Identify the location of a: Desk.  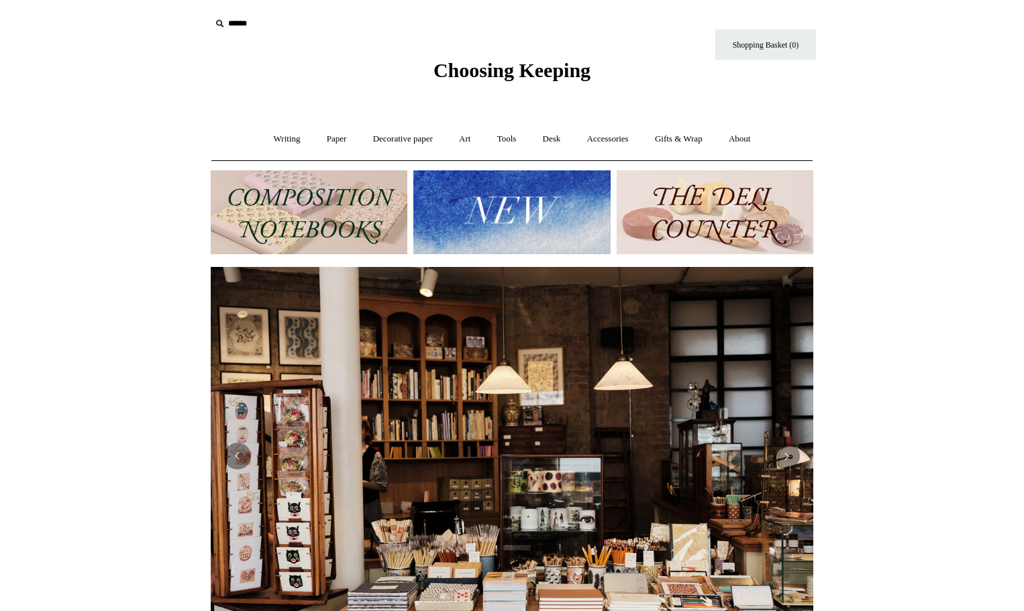
(552, 139).